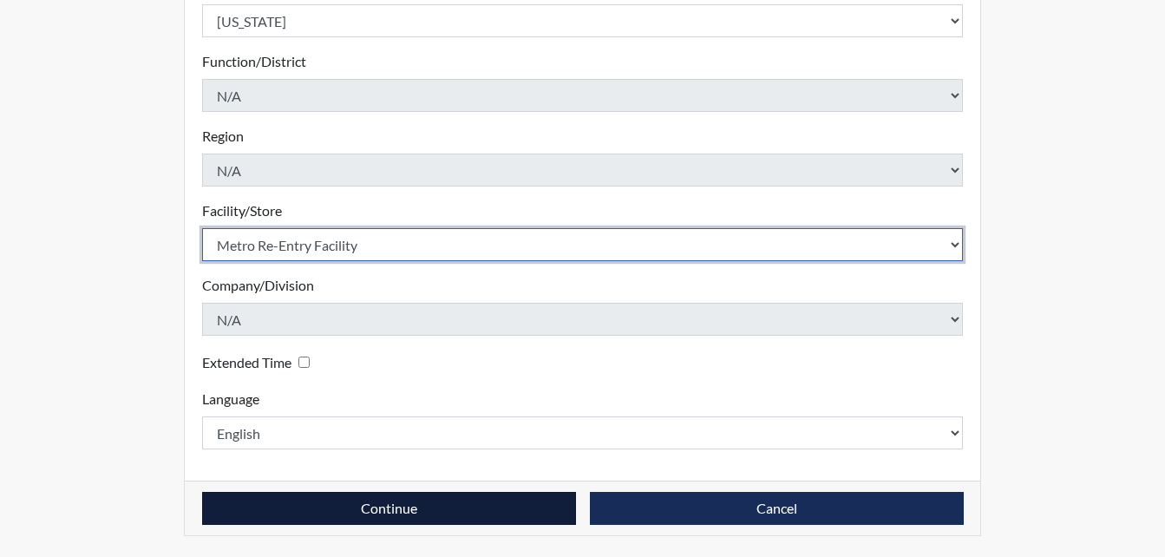 This screenshot has height=557, width=1165. Describe the element at coordinates (246, 363) in the screenshot. I see `label: Extended Time` at that location.